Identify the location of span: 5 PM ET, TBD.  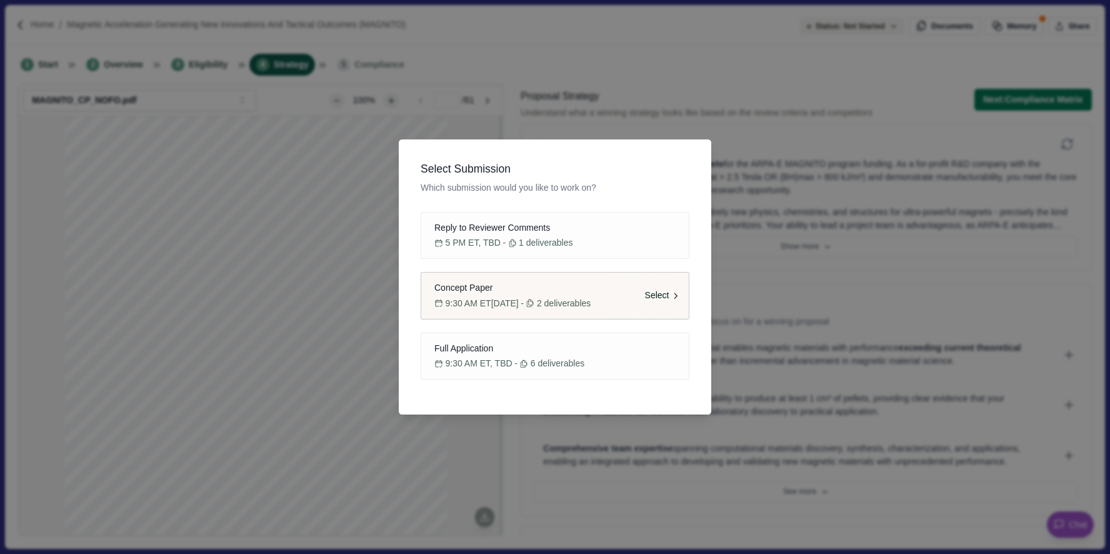
(473, 242).